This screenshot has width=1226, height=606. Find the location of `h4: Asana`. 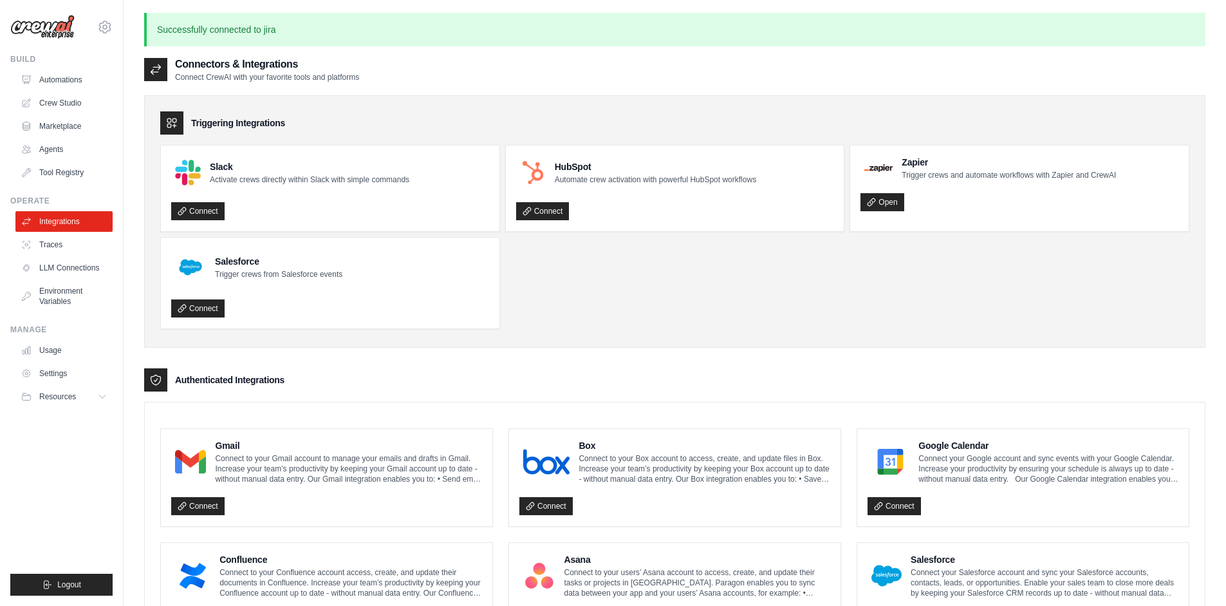

h4: Asana is located at coordinates (697, 559).